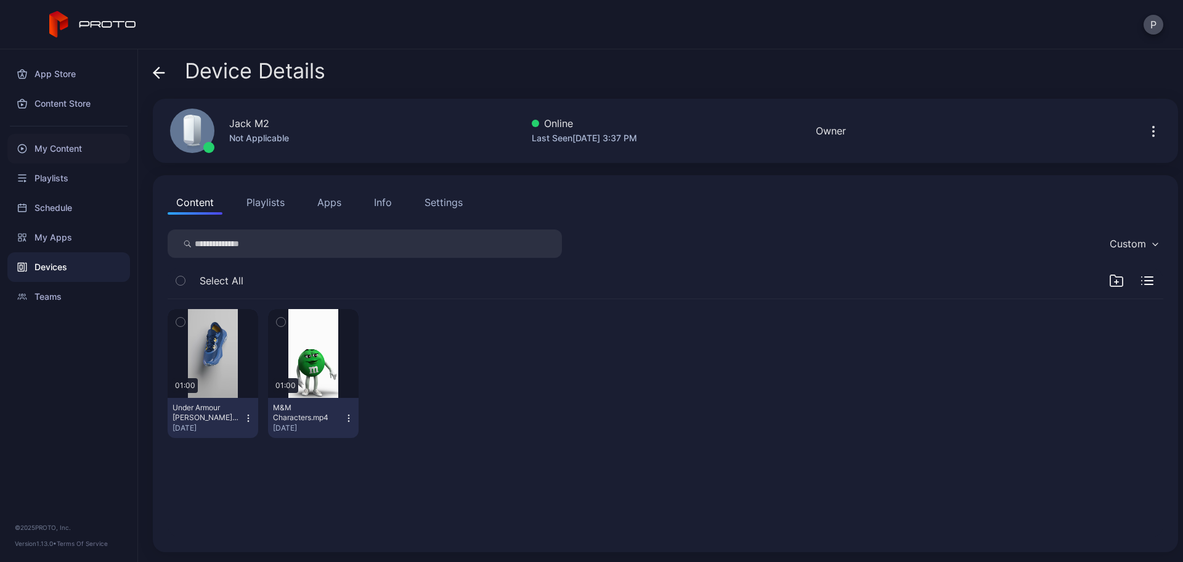  I want to click on button: Apps, so click(329, 202).